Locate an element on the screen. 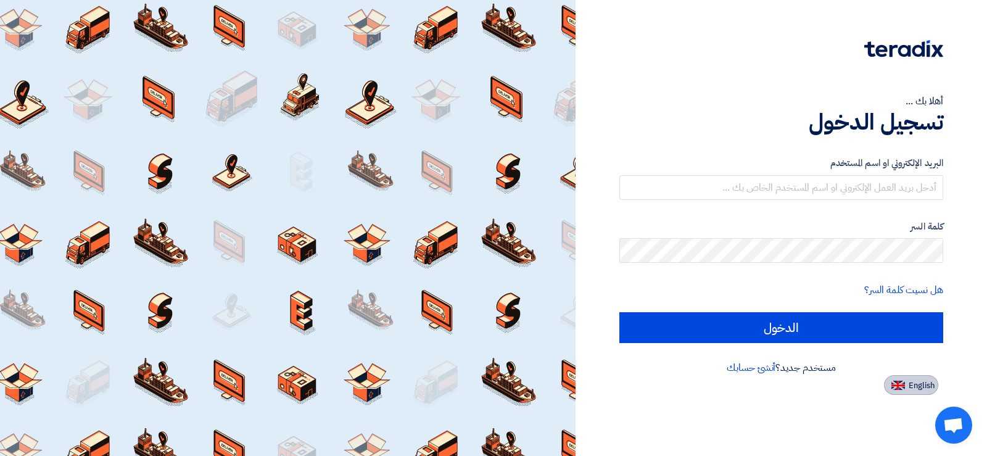  h1: تسجيل الدخول is located at coordinates (781, 122).